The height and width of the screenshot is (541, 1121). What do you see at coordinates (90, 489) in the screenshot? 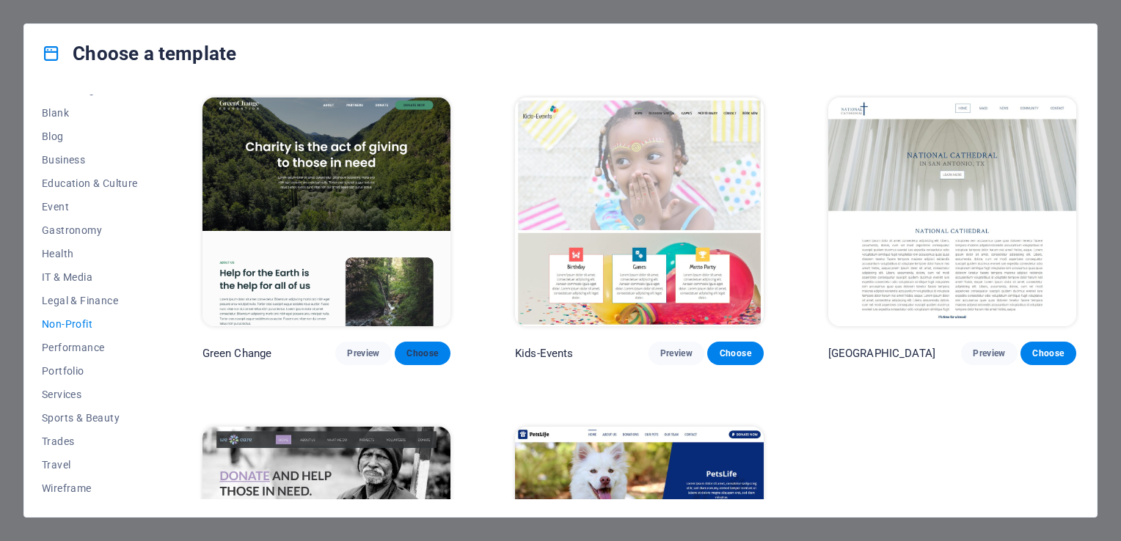
I see `span: Wireframe` at bounding box center [90, 489].